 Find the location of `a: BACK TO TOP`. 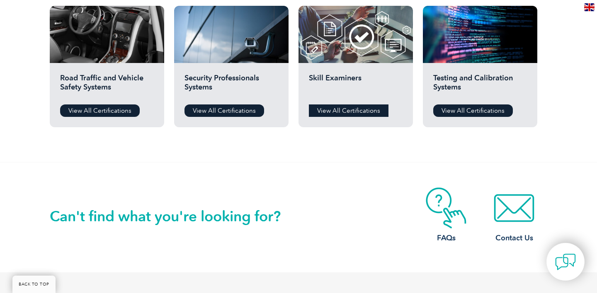

a: BACK TO TOP is located at coordinates (34, 285).